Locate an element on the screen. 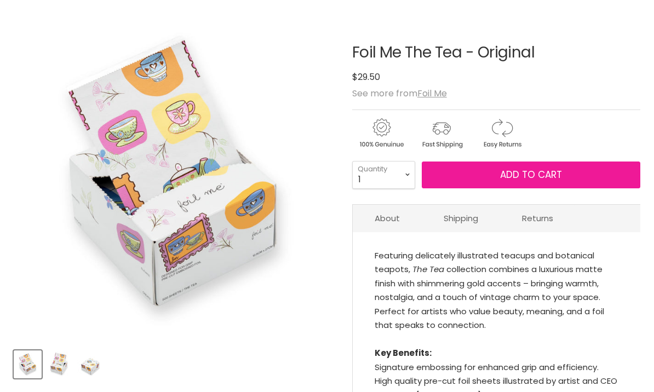 The height and width of the screenshot is (392, 654). u: Foil Me is located at coordinates (432, 94).